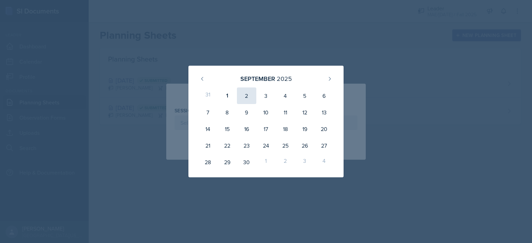 This screenshot has width=532, height=243. Describe the element at coordinates (305, 96) in the screenshot. I see `div: 5` at that location.